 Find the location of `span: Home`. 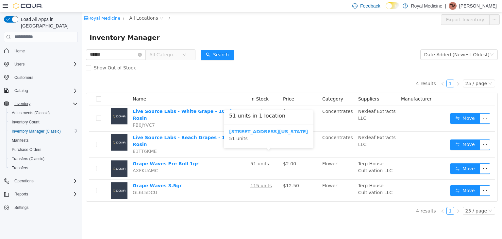

span: Home is located at coordinates (45, 51).